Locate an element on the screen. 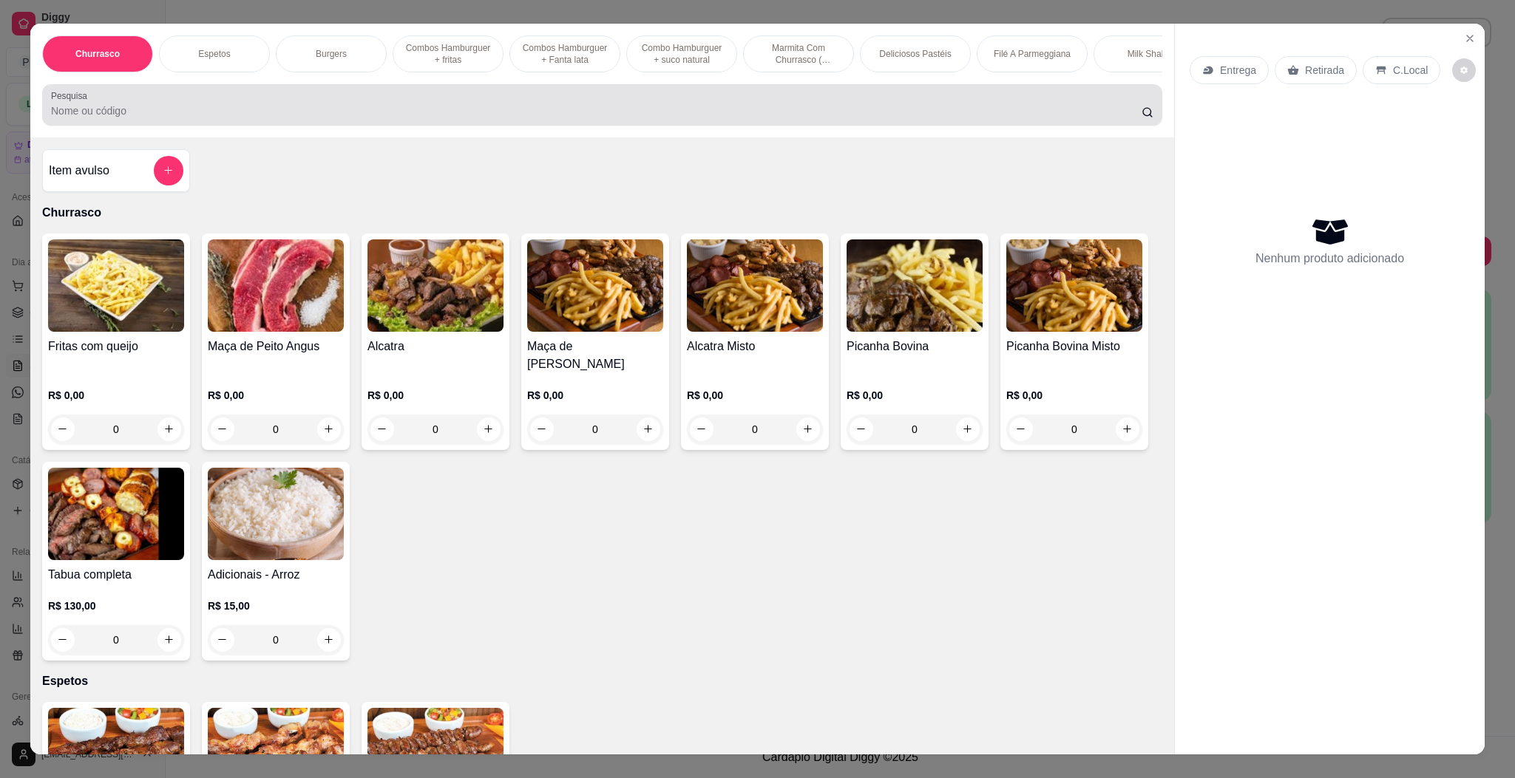 This screenshot has height=778, width=1515. h4: Picanha Bovina Misto is located at coordinates (1074, 347).